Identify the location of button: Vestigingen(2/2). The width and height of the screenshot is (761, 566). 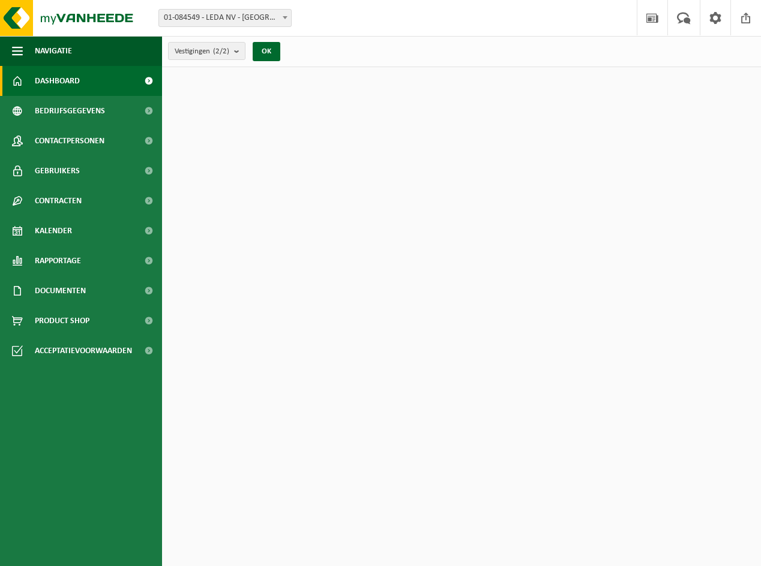
(206, 51).